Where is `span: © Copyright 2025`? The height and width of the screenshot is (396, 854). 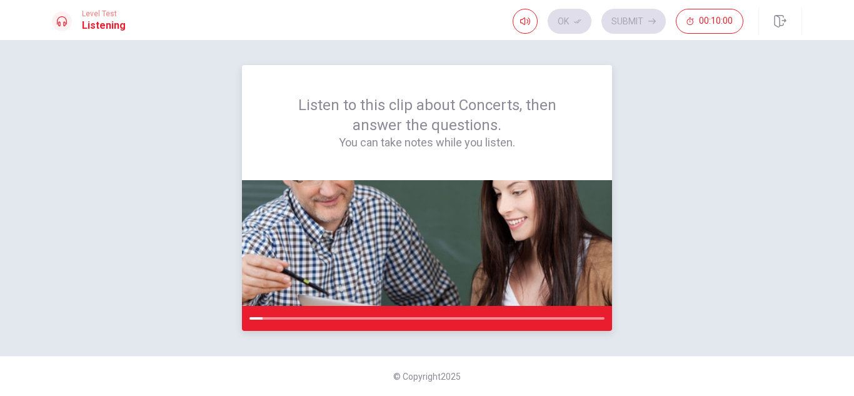
span: © Copyright 2025 is located at coordinates (427, 376).